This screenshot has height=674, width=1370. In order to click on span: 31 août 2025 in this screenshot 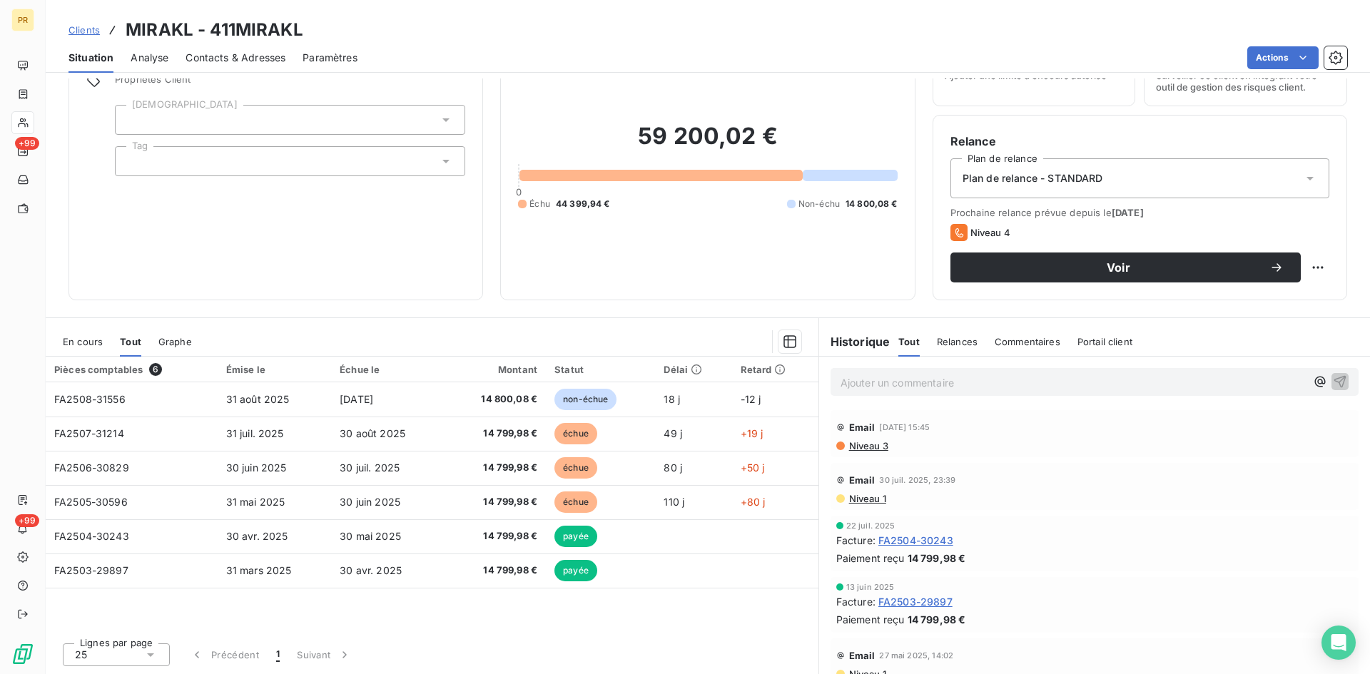, I will do `click(258, 399)`.